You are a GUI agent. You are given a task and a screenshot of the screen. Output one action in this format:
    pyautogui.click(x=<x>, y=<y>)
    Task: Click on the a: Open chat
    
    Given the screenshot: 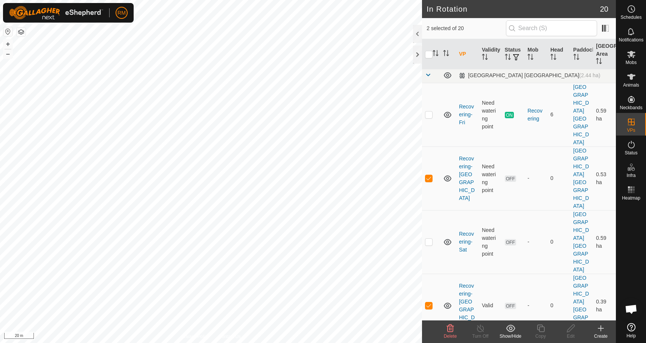 What is the action you would take?
    pyautogui.click(x=632, y=309)
    